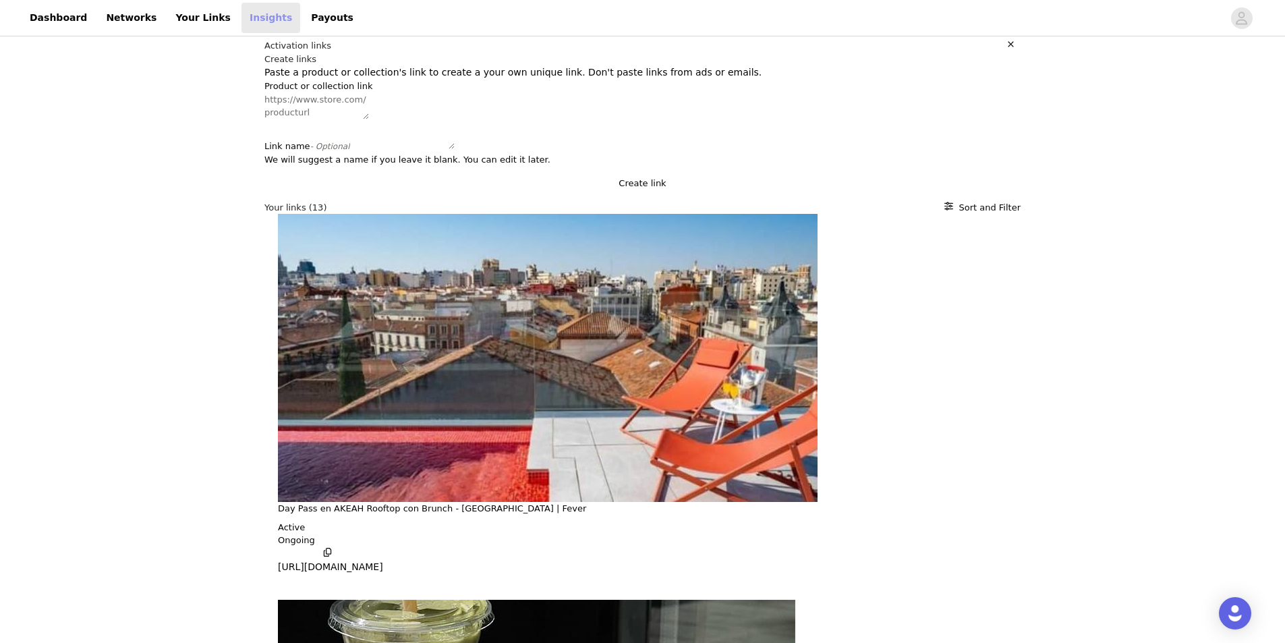 This screenshot has height=643, width=1285. I want to click on a: Networks, so click(131, 18).